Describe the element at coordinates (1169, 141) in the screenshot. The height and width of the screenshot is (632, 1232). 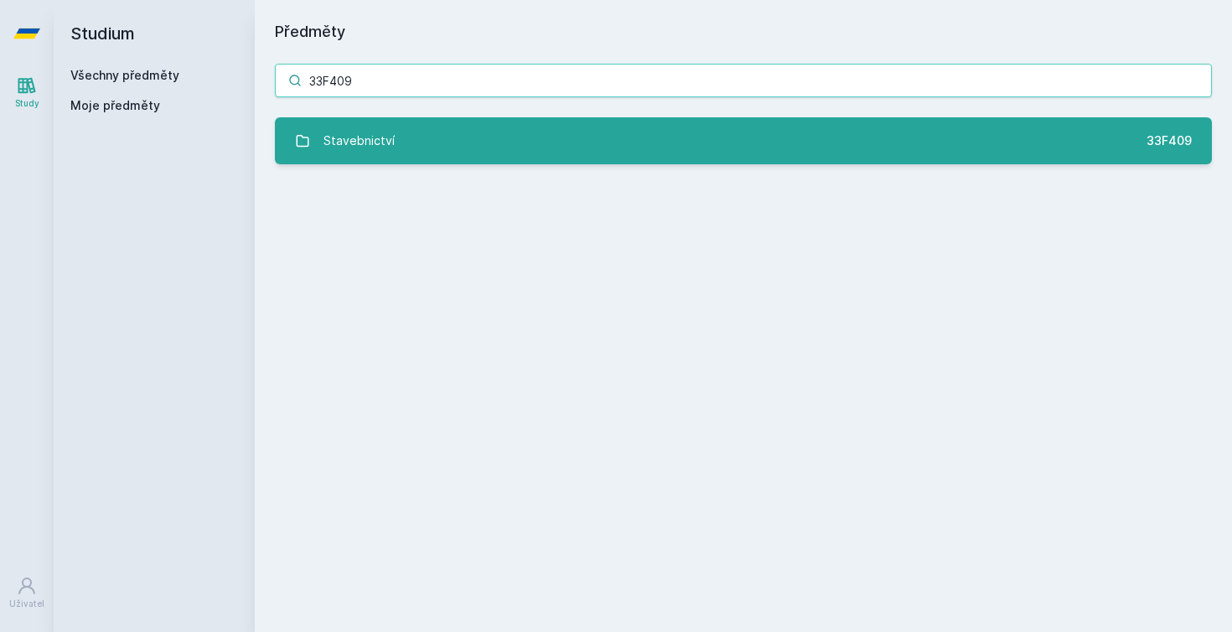
I see `div: 33F409` at that location.